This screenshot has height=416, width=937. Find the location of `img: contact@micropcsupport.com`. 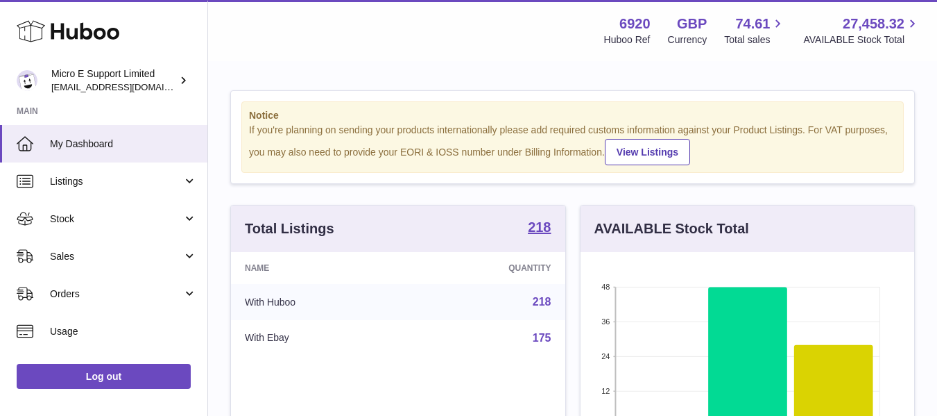

img: contact@micropcsupport.com is located at coordinates (27, 80).